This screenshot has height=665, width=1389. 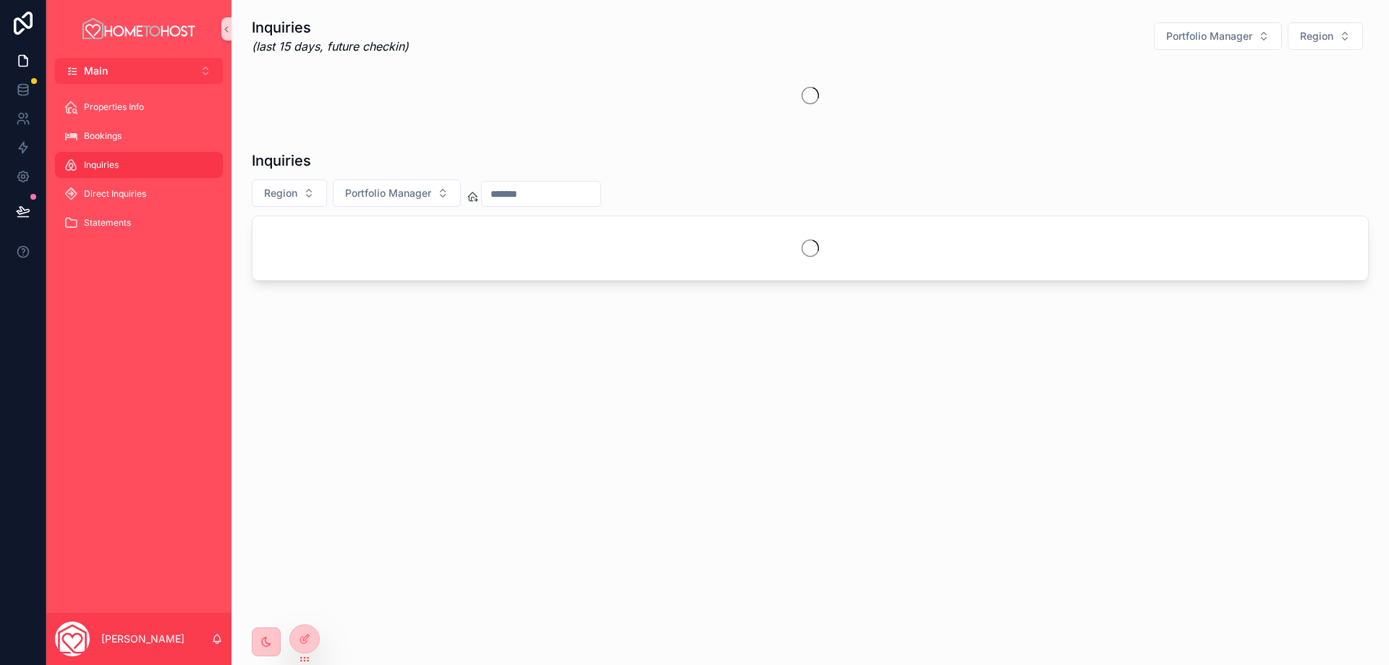 What do you see at coordinates (139, 107) in the screenshot?
I see `a: Properties Info` at bounding box center [139, 107].